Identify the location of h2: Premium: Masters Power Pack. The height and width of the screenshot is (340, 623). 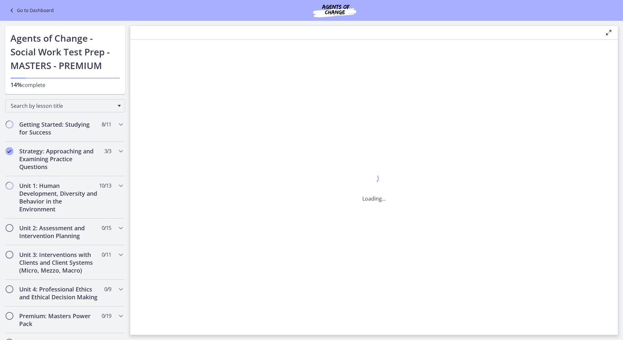
(59, 320).